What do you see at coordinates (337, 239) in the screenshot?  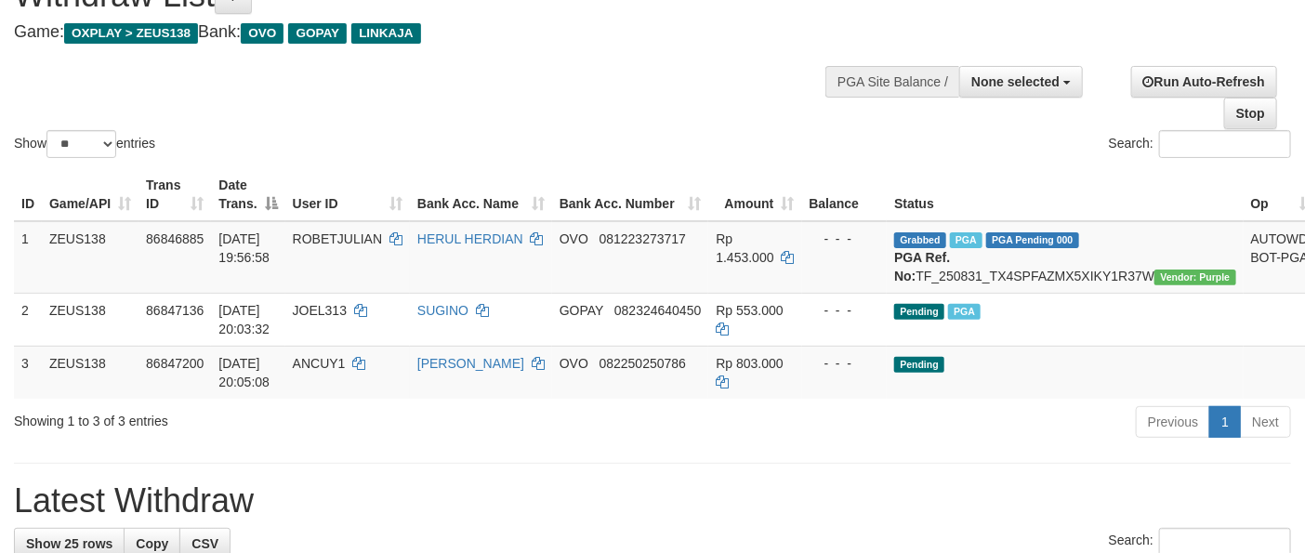 I see `span: ROBETJULIAN` at bounding box center [337, 239].